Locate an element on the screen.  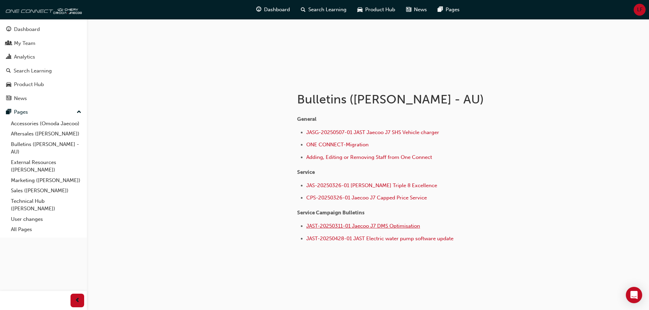
span: Search Learning is located at coordinates (328, 10).